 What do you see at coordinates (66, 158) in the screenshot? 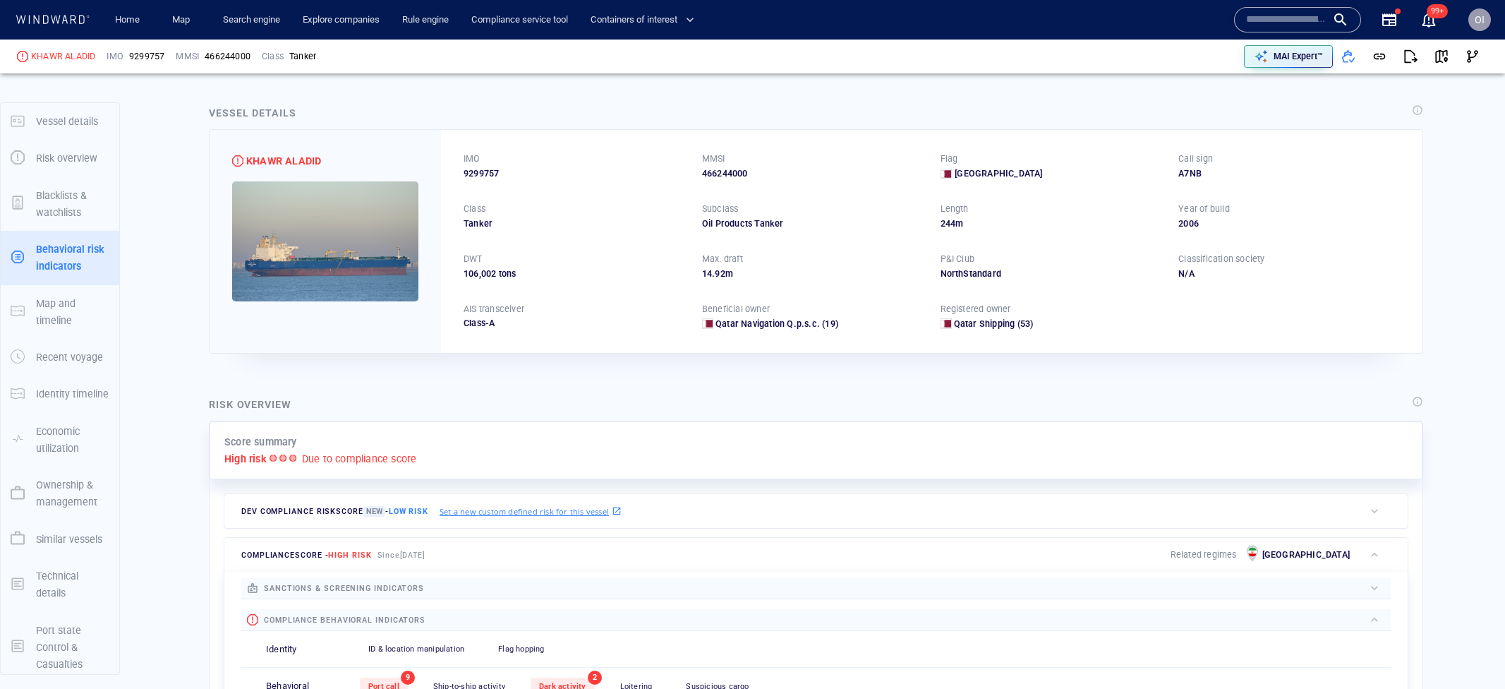
I see `p: Risk overview` at bounding box center [66, 158].